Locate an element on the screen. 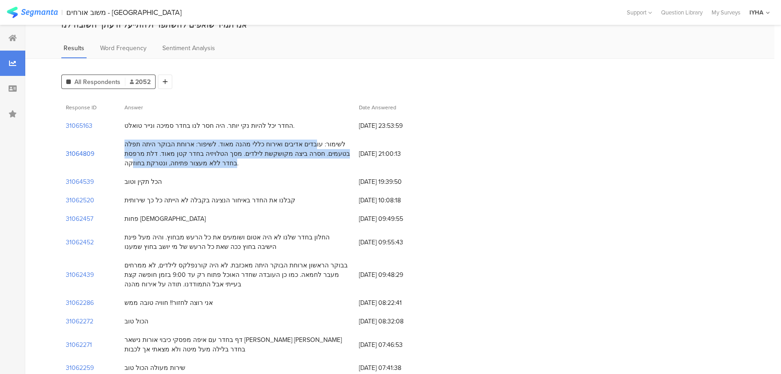  span: Results is located at coordinates (74, 48).